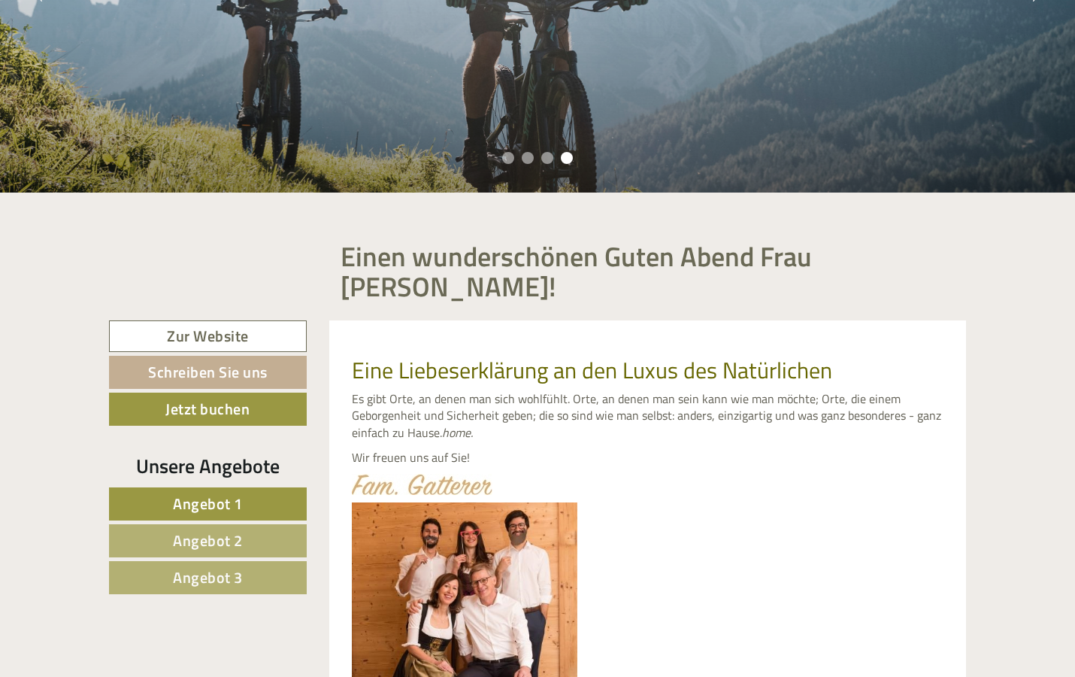  Describe the element at coordinates (648, 457) in the screenshot. I see `p: Wir freuen uns auf Sie!` at that location.